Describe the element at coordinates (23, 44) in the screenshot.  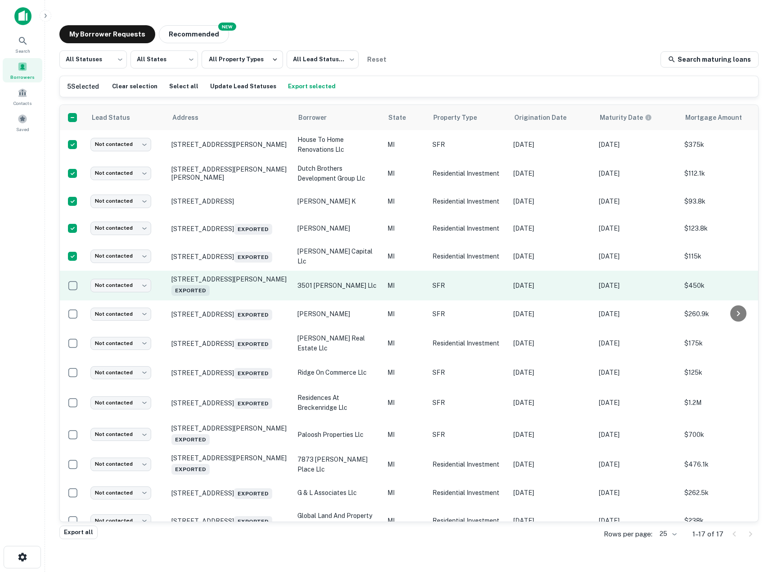
I see `a: Search` at that location.